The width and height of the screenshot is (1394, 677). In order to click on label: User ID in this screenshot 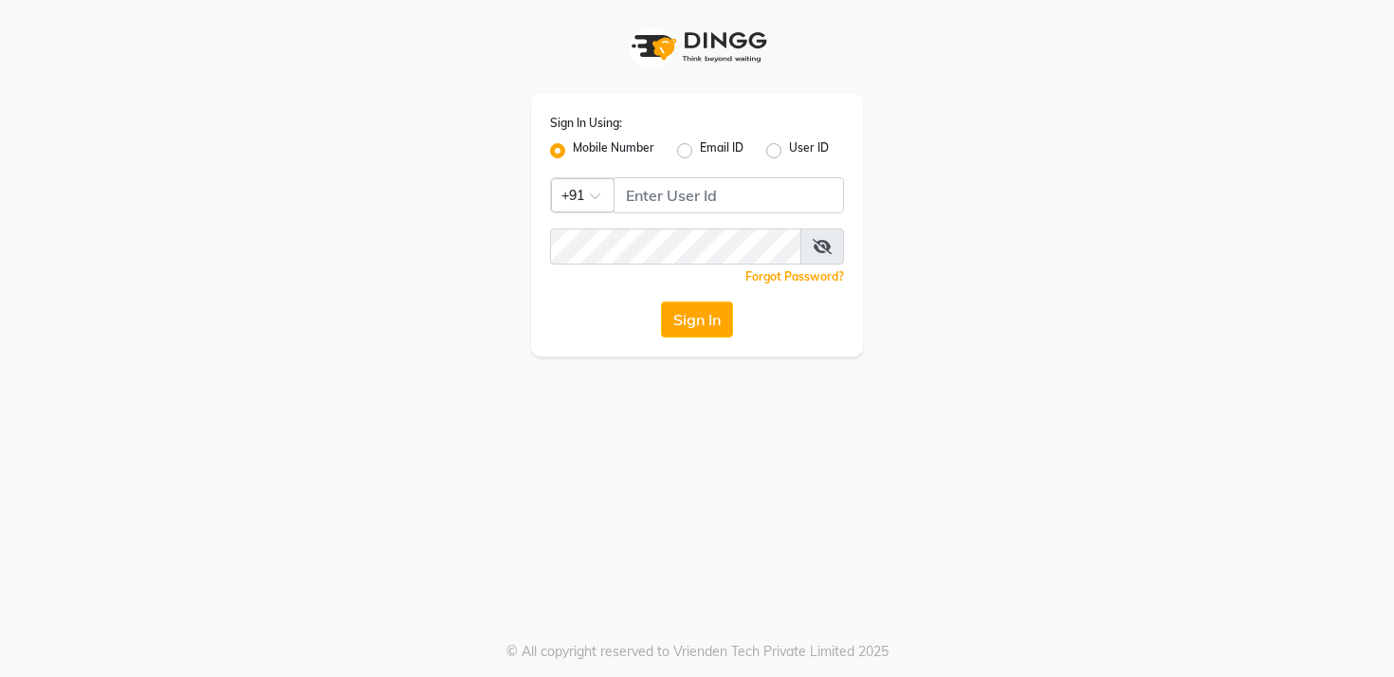, I will do `click(809, 151)`.